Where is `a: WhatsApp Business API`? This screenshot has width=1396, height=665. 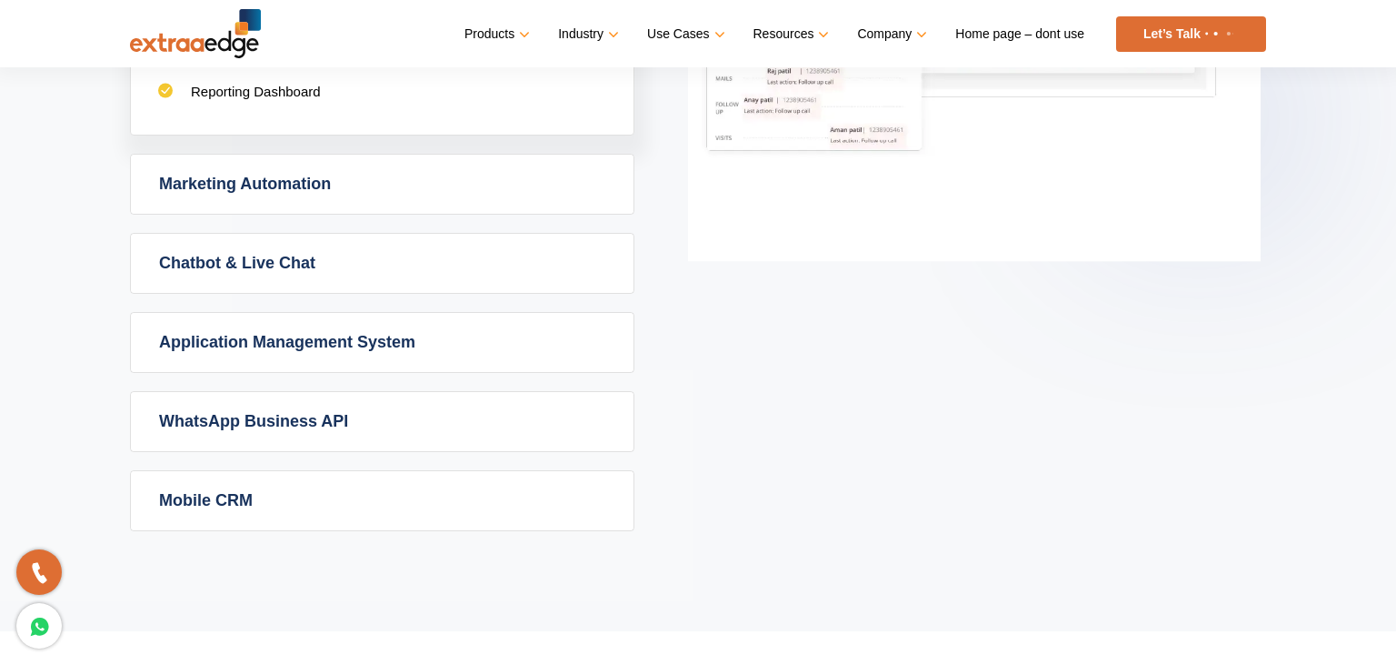
a: WhatsApp Business API is located at coordinates (382, 421).